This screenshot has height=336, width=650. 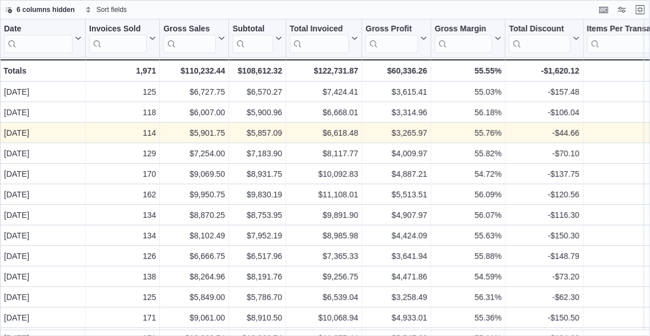 What do you see at coordinates (257, 236) in the screenshot?
I see `div: $7,952.19` at bounding box center [257, 236].